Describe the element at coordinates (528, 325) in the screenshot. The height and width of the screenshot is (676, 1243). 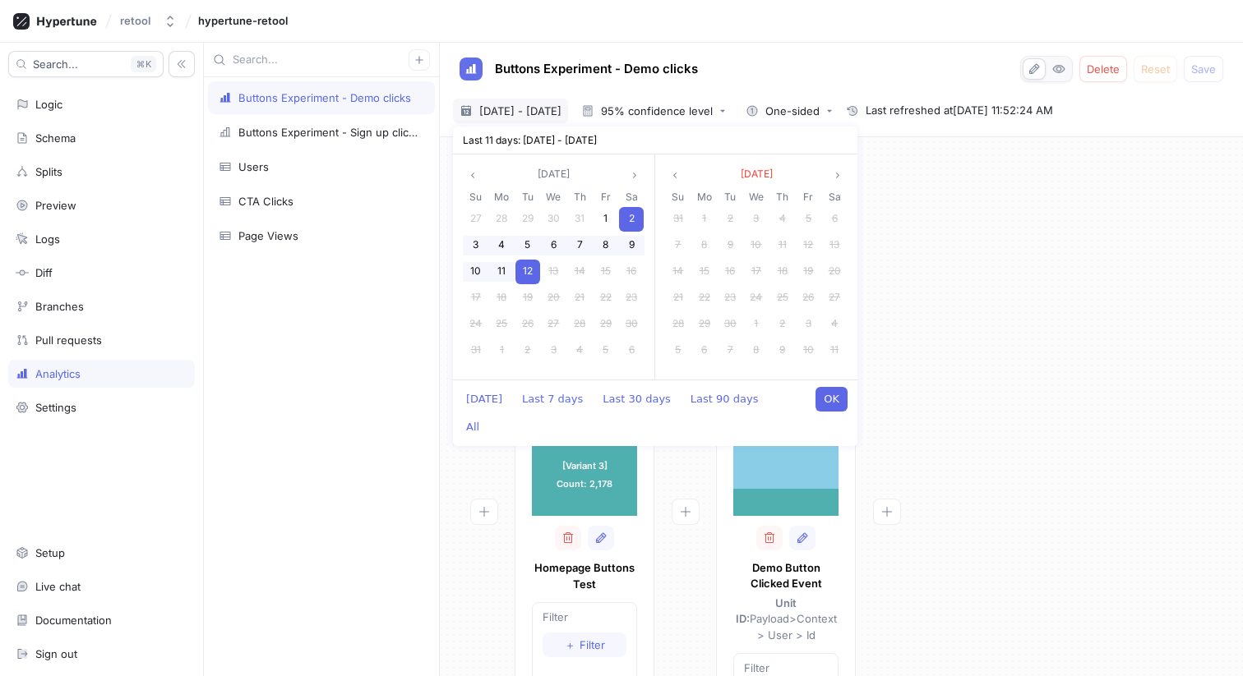
I see `div: 26` at that location.